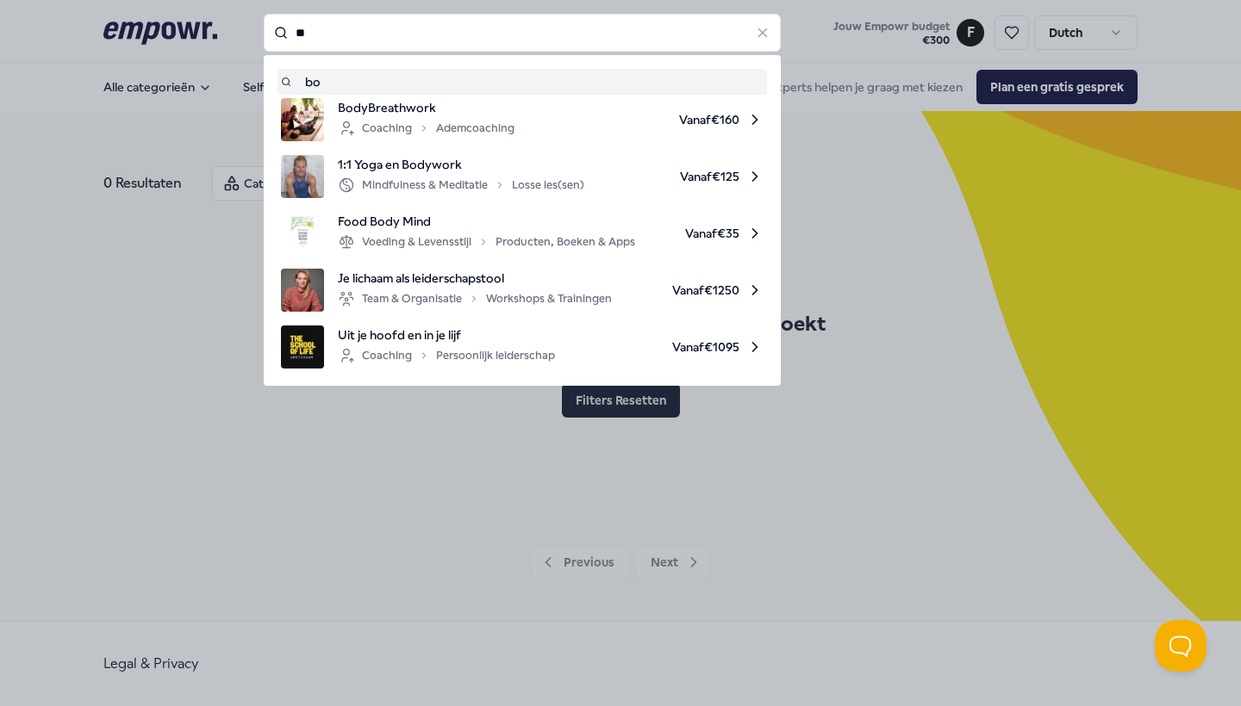  I want to click on span: Uit je hoofd en in je lijf, so click(446, 335).